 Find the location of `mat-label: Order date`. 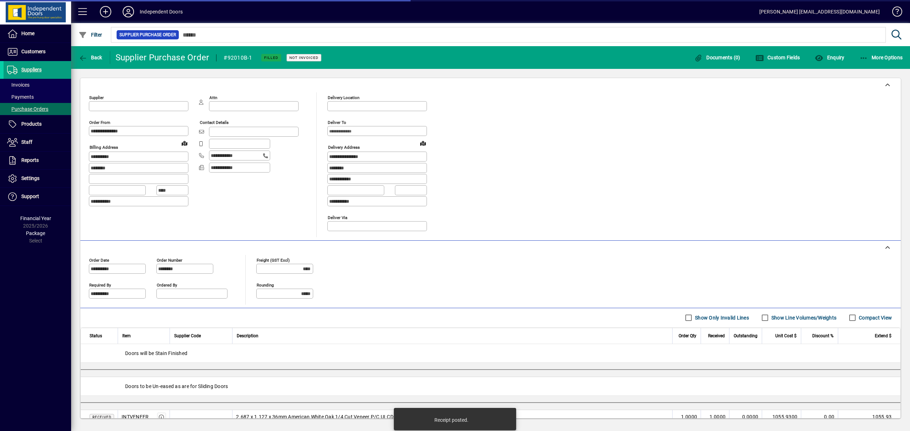

mat-label: Order date is located at coordinates (99, 260).